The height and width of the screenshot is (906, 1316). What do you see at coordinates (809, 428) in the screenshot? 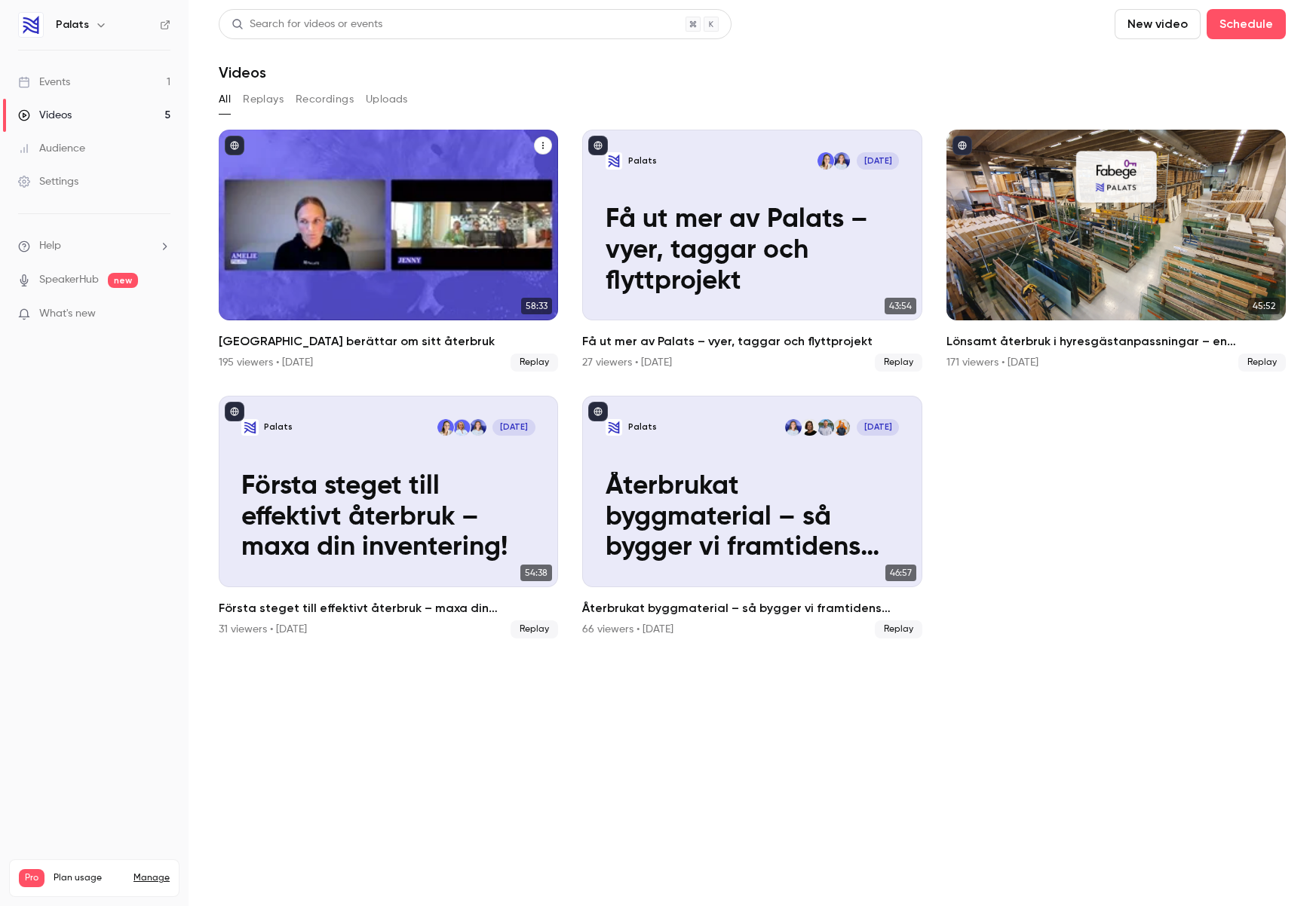
I see `img: Anna Fredriksson` at bounding box center [809, 428].